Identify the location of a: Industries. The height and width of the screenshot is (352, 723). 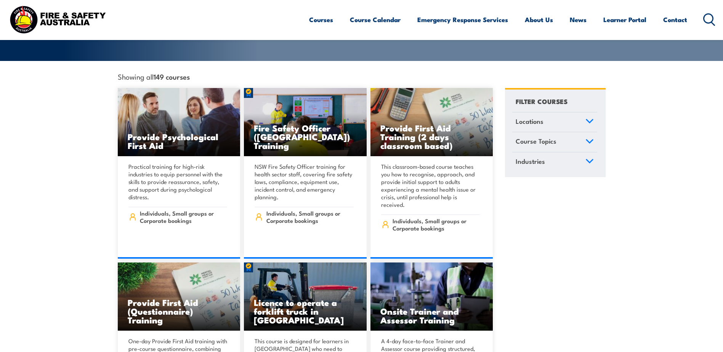
(555, 162).